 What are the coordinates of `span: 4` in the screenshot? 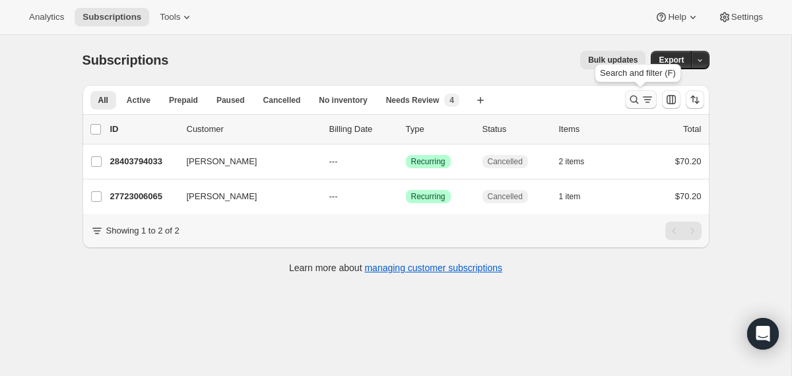 It's located at (451, 100).